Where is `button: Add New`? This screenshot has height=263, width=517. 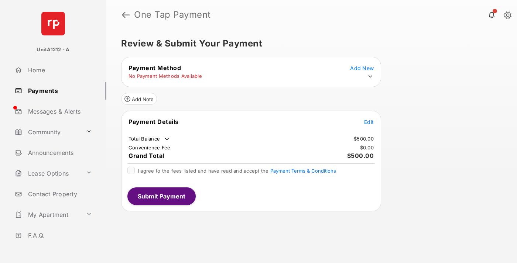
button: Add New is located at coordinates (362, 68).